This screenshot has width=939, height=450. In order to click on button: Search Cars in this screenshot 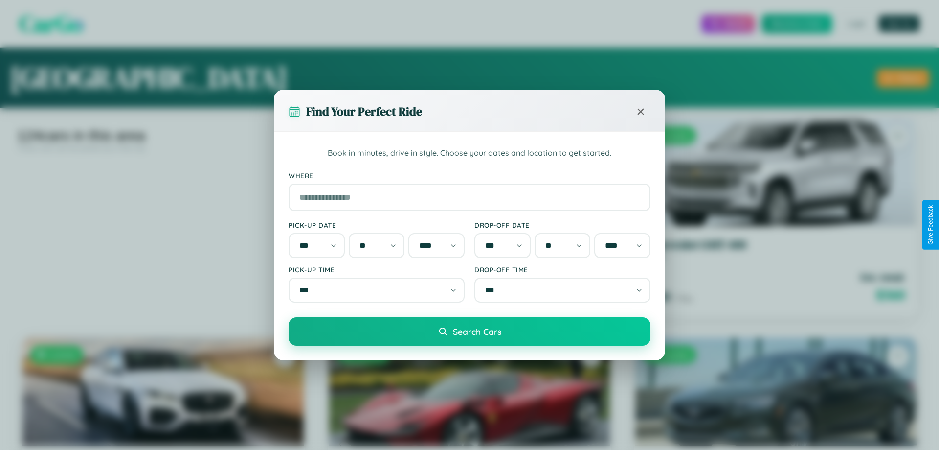, I will do `click(470, 331)`.